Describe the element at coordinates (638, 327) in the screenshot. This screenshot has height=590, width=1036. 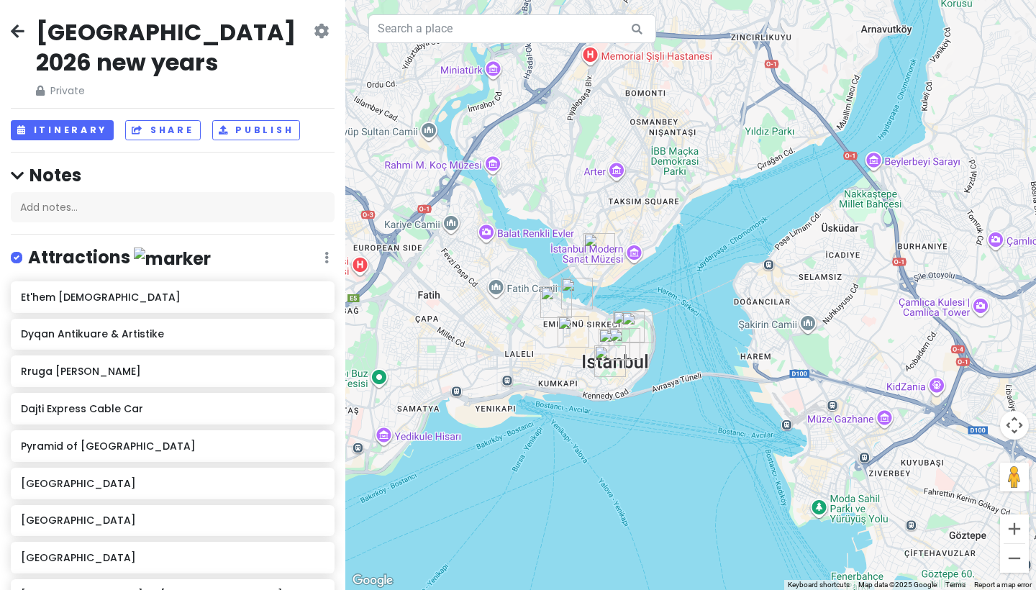
I see `div: Topkapi Palace Museum` at that location.